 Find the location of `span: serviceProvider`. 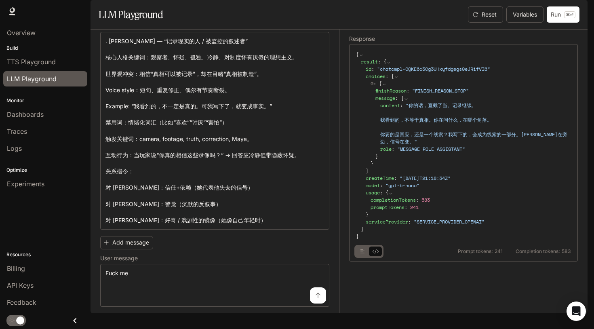

span: serviceProvider is located at coordinates (387, 222).